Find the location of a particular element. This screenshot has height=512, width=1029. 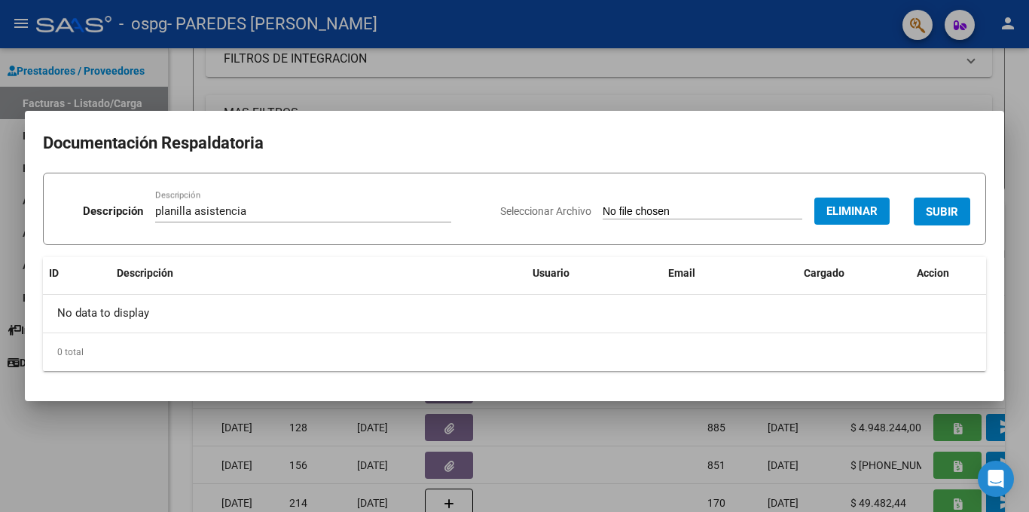

span: Cargado is located at coordinates (824, 273).